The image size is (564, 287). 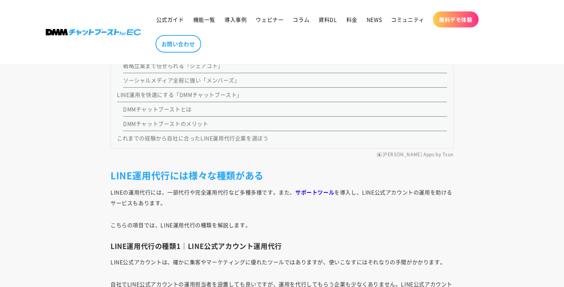 What do you see at coordinates (282, 246) in the screenshot?
I see `h3: LINE運用代行の種類1｜LINE公式アカウント運用代行` at bounding box center [282, 246].